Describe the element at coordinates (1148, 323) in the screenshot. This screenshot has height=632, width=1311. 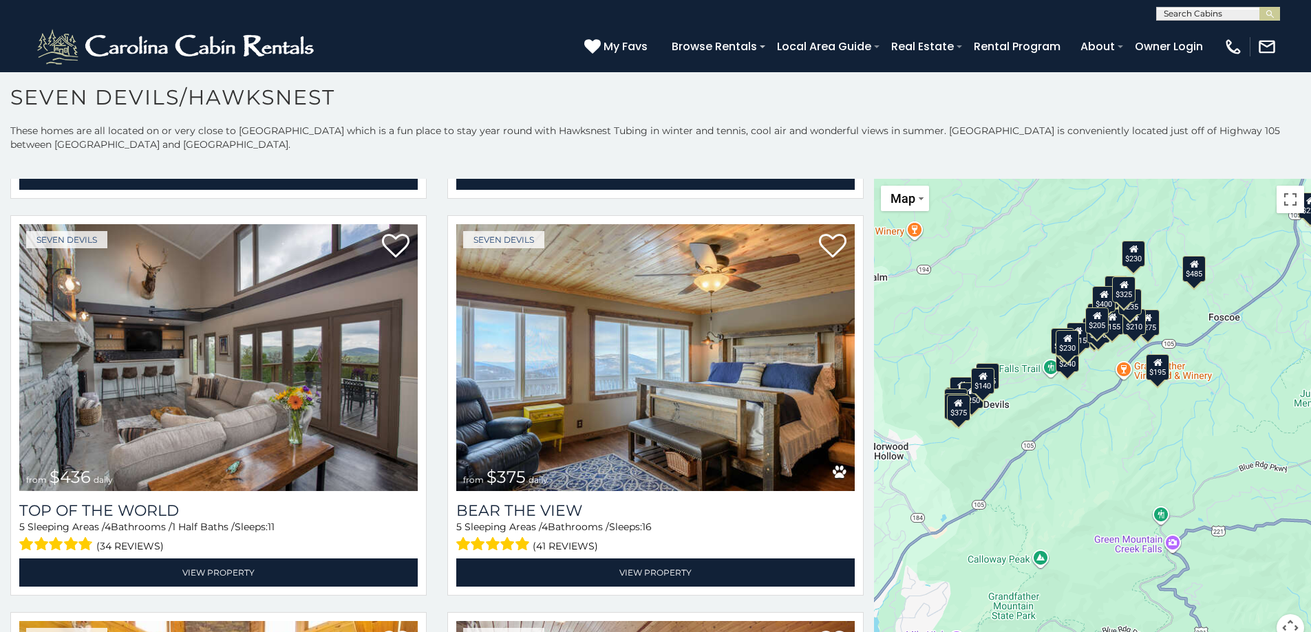
I see `div: $275` at that location.